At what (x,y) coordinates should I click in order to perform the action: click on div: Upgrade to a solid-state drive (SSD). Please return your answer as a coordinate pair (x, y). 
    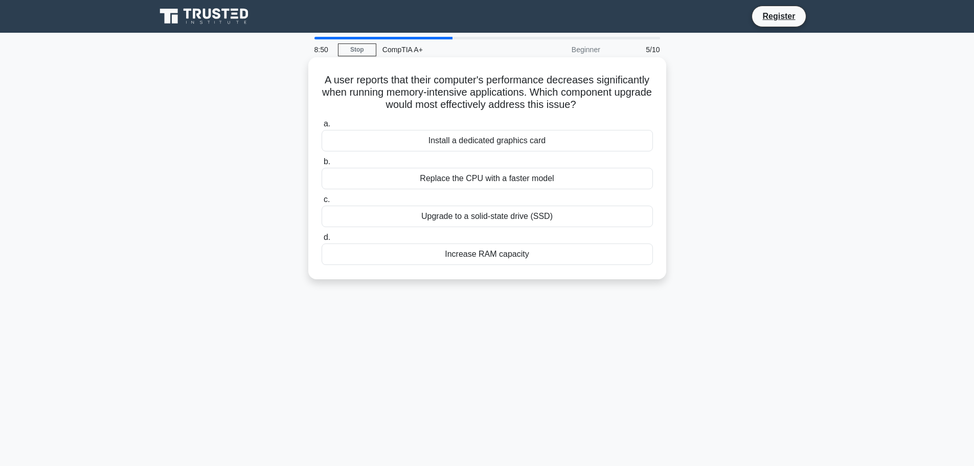
    Looking at the image, I should click on (487, 216).